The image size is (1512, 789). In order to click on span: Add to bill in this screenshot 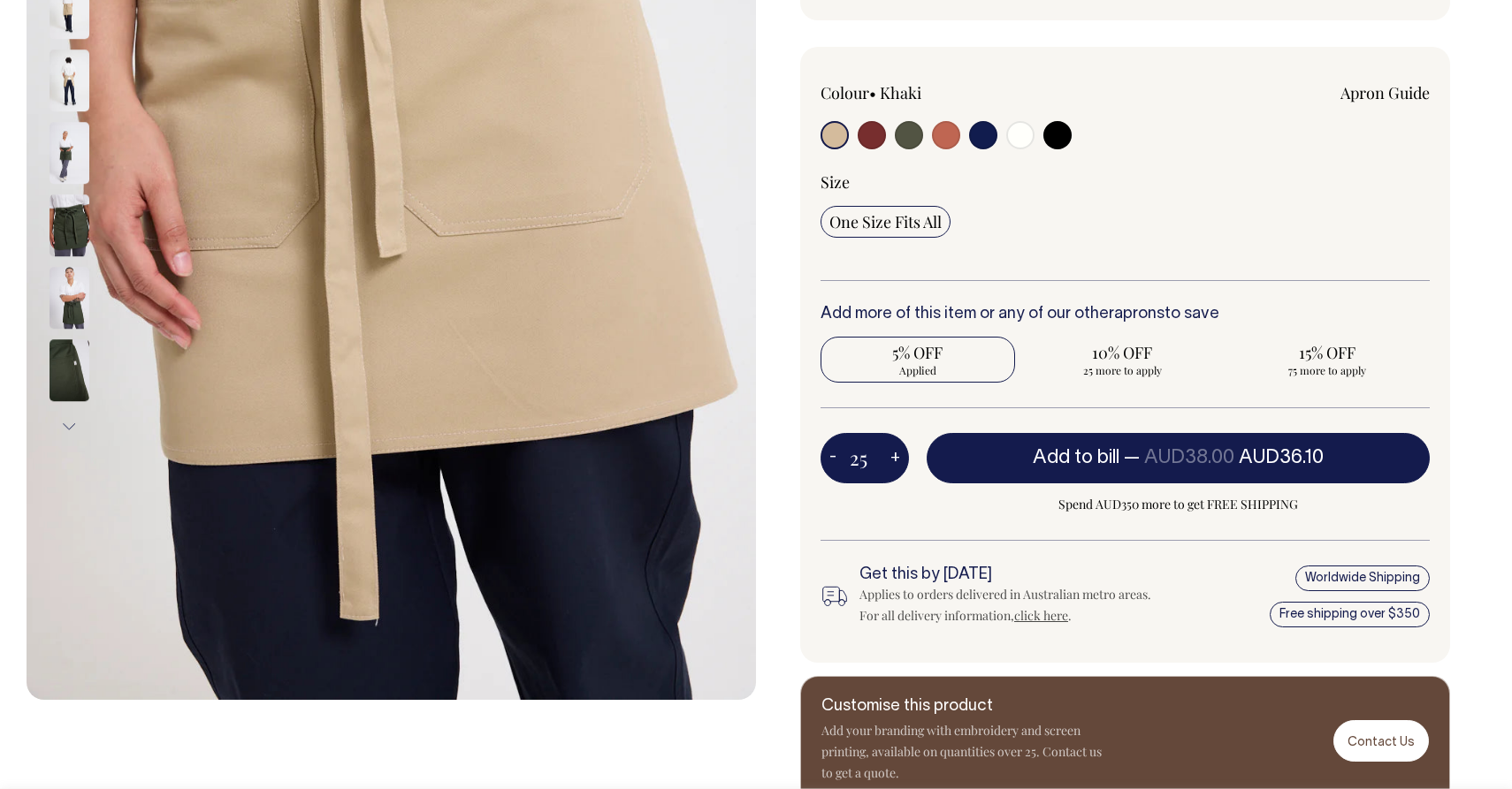, I will do `click(1076, 457)`.